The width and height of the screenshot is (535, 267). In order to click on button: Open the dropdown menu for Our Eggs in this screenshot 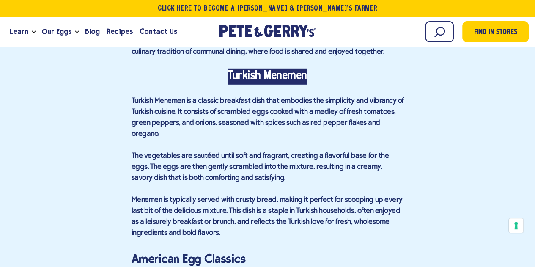, I will do `click(77, 32)`.